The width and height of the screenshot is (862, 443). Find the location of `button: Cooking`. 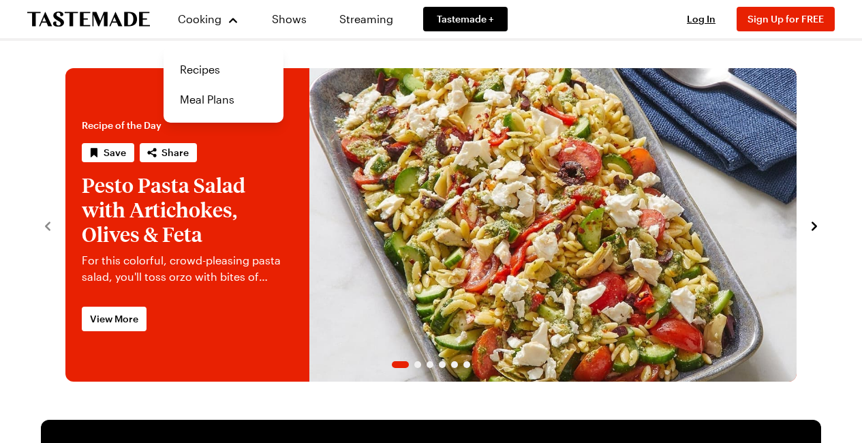

button: Cooking is located at coordinates (208, 19).